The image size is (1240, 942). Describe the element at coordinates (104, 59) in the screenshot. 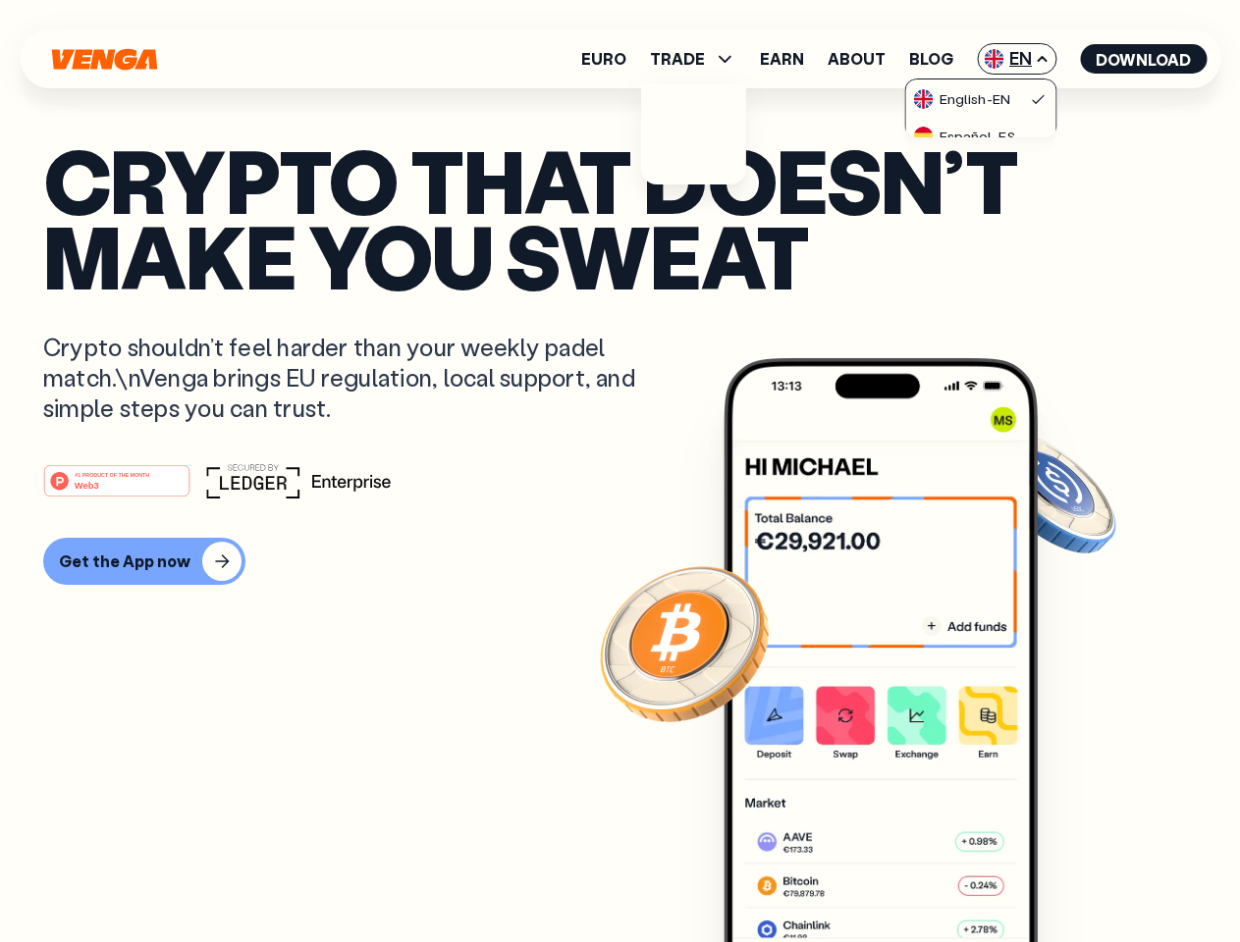

I see `svg: Home` at that location.